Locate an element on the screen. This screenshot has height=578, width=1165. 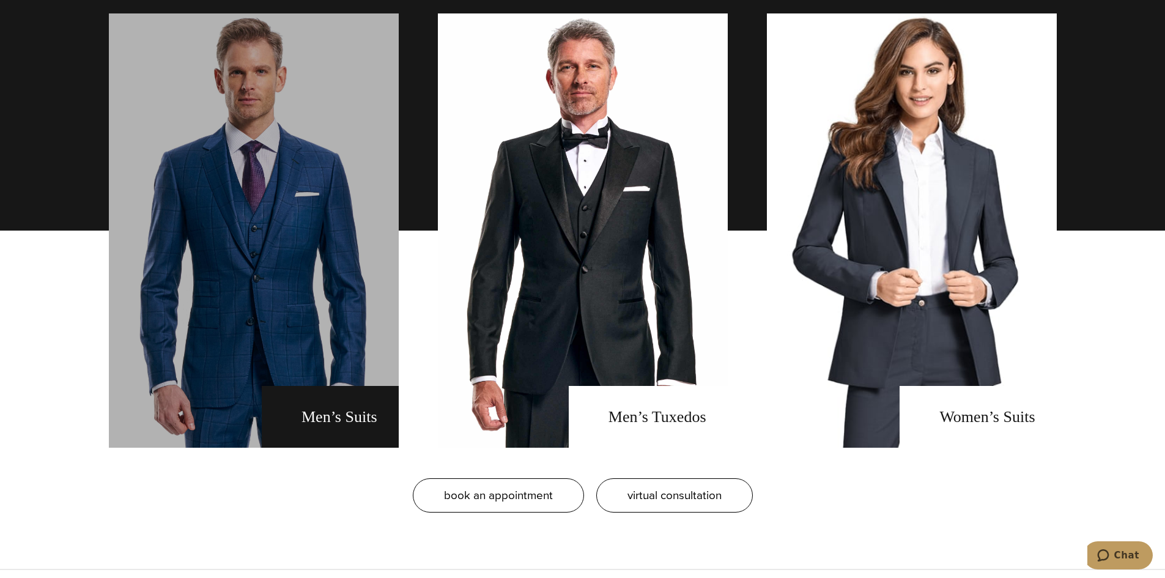
span: book an appointment is located at coordinates (498, 495).